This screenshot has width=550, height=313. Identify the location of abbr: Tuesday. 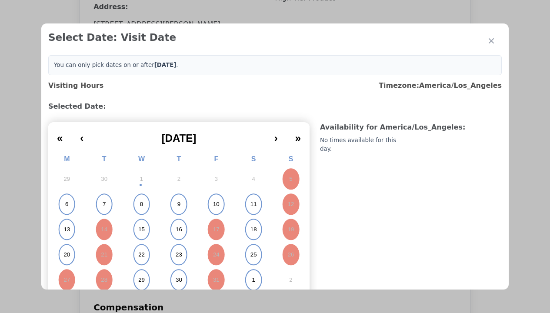
(104, 159).